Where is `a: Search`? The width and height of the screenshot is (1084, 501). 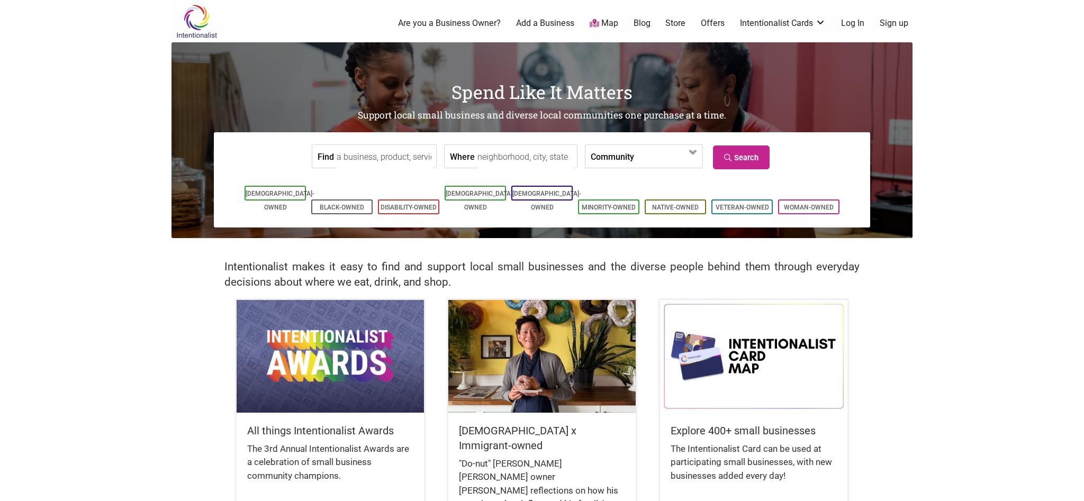 a: Search is located at coordinates (741, 157).